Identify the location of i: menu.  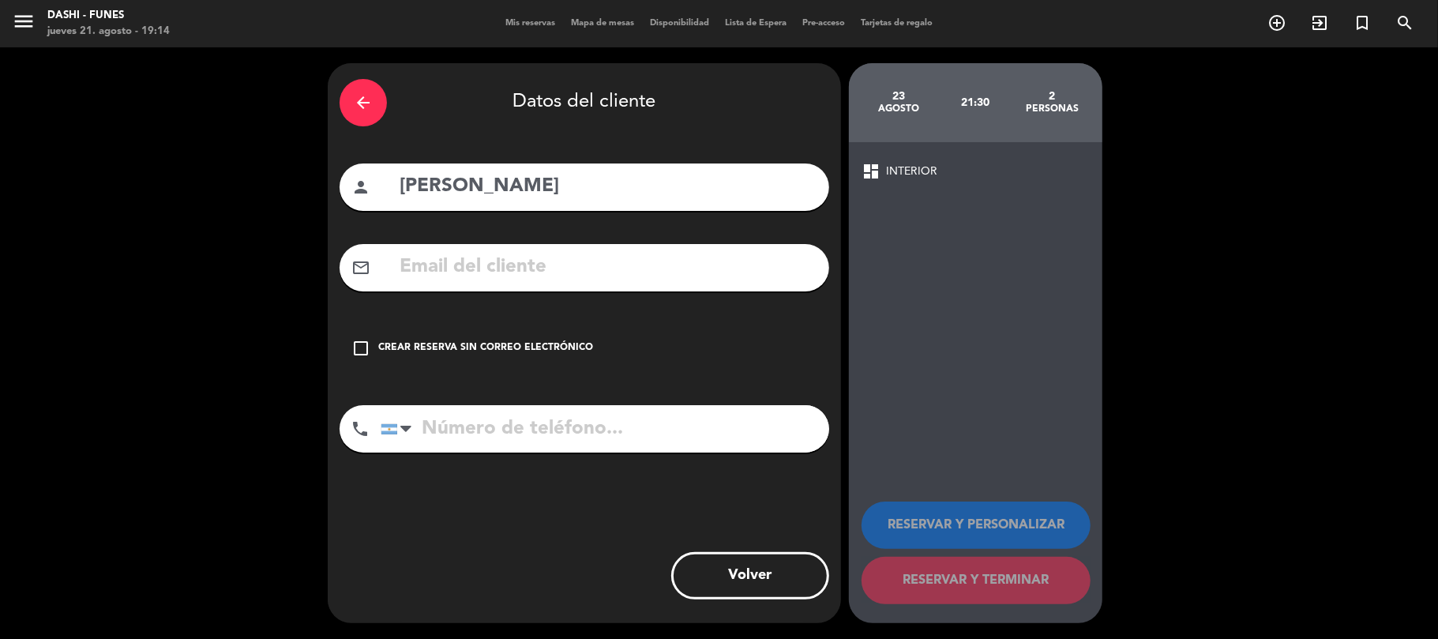
(24, 21).